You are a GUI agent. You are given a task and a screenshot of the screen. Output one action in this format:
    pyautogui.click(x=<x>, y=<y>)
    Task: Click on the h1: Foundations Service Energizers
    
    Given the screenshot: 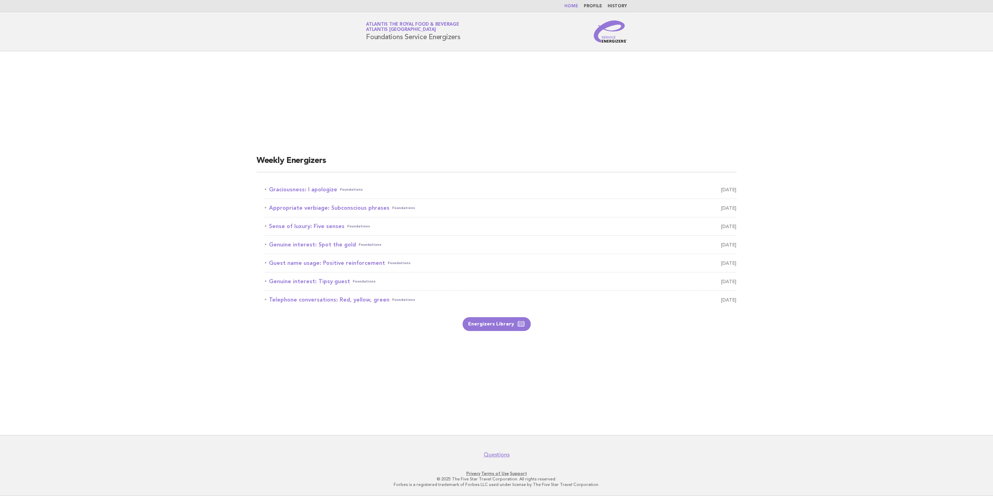 What is the action you would take?
    pyautogui.click(x=413, y=32)
    